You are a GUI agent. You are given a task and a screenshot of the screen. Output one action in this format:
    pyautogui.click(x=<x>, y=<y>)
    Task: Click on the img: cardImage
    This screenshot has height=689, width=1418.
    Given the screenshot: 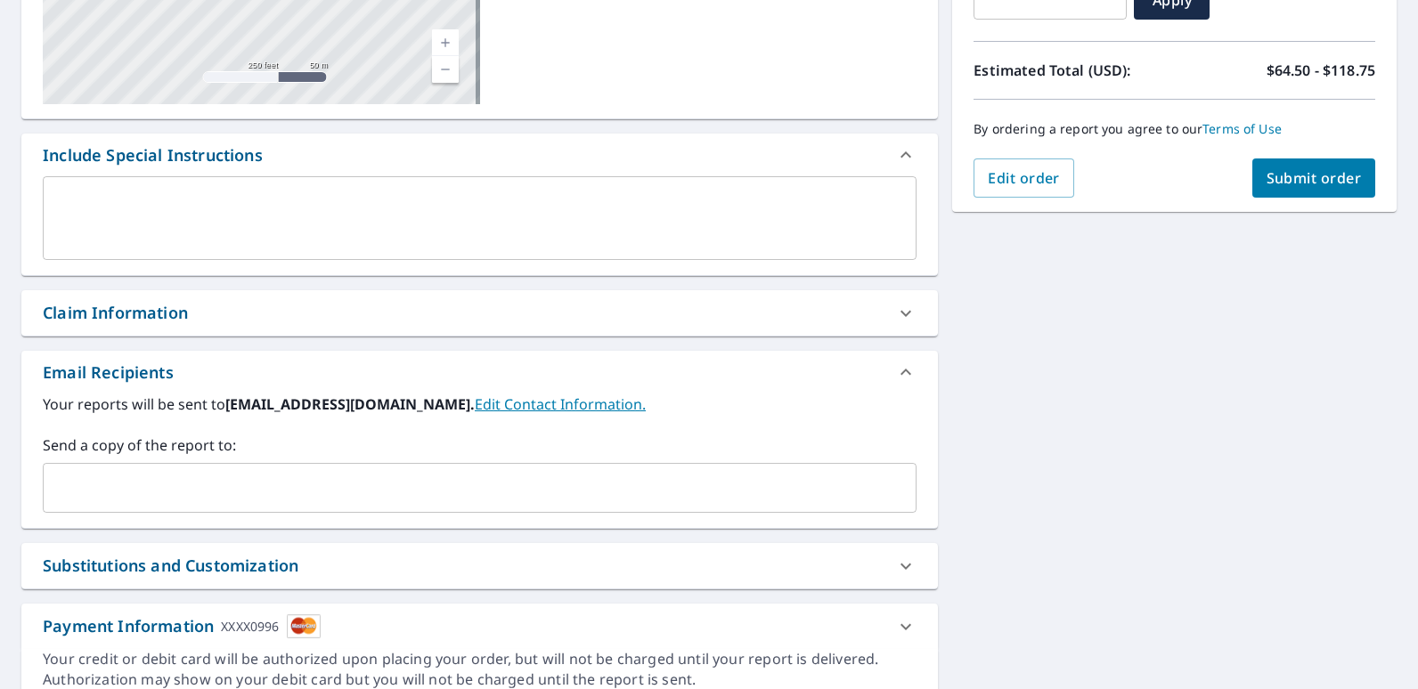 What is the action you would take?
    pyautogui.click(x=304, y=626)
    